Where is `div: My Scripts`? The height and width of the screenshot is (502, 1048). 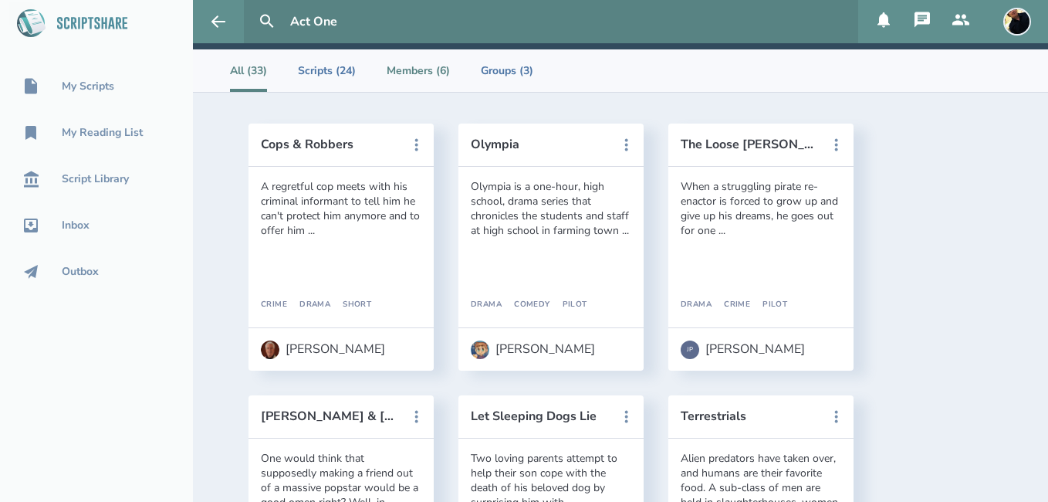
div: My Scripts is located at coordinates (88, 86).